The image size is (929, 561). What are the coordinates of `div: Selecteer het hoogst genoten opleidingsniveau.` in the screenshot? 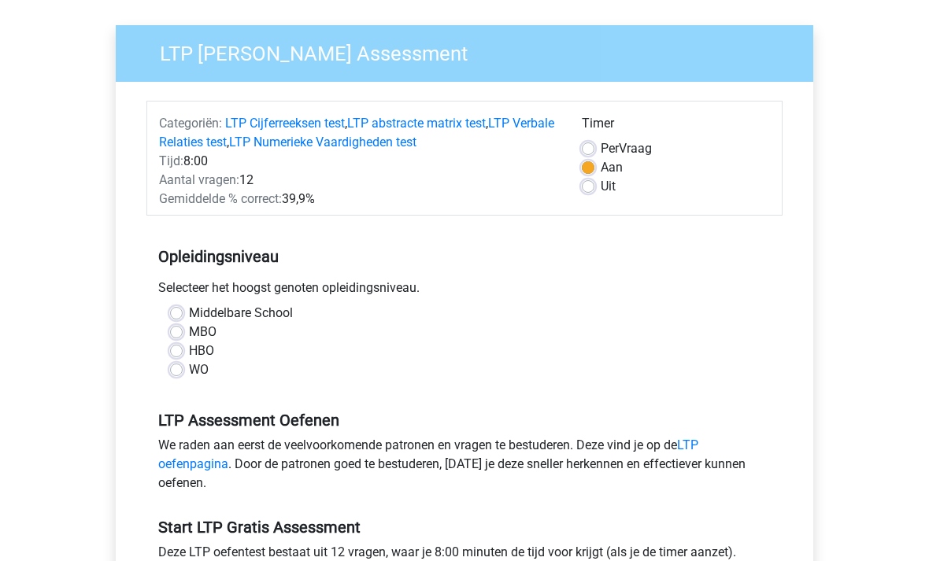 It's located at (464, 291).